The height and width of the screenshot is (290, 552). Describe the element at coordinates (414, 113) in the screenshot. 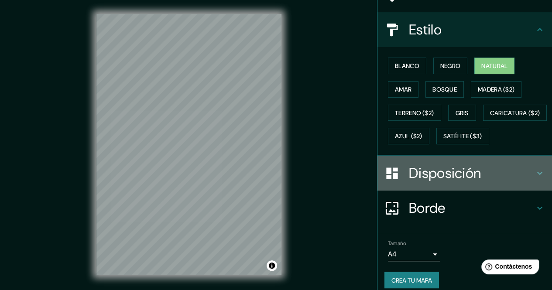

I see `button: Terreno ($2)` at that location.